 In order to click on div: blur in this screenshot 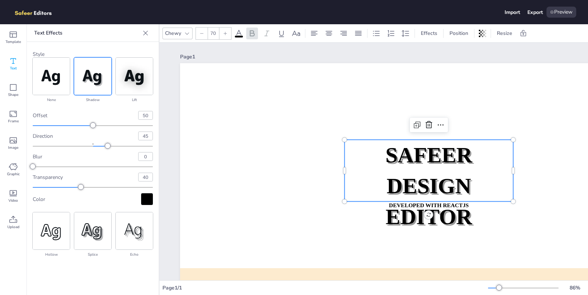, I will do `click(82, 157)`.